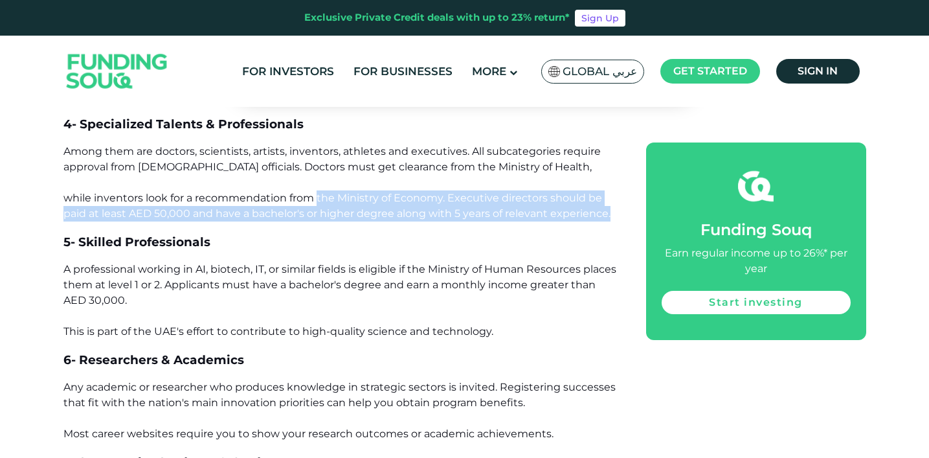 The width and height of the screenshot is (929, 458). I want to click on span: A professional working in AI, biotech, IT, or similar fields is eligible if the Ministry of Human..., so click(340, 300).